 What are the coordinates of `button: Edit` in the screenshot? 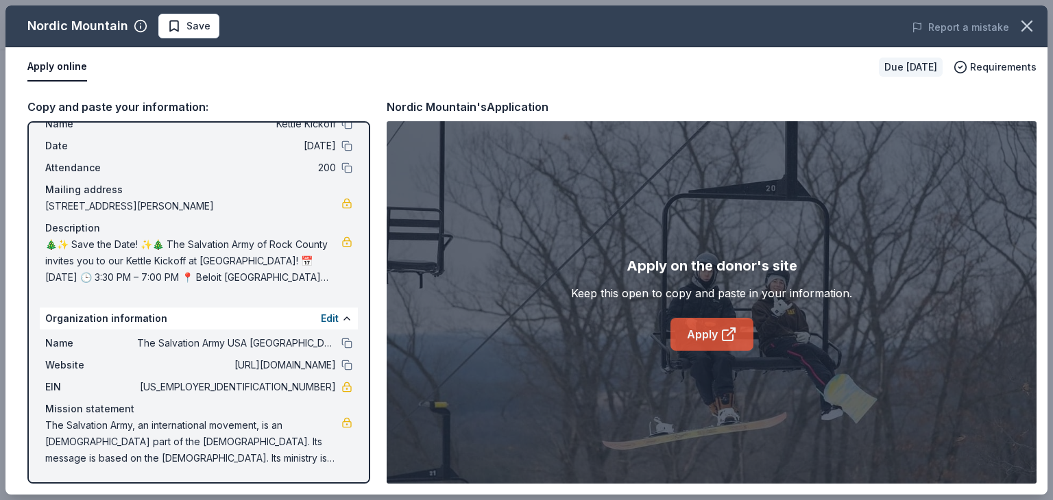 It's located at (330, 319).